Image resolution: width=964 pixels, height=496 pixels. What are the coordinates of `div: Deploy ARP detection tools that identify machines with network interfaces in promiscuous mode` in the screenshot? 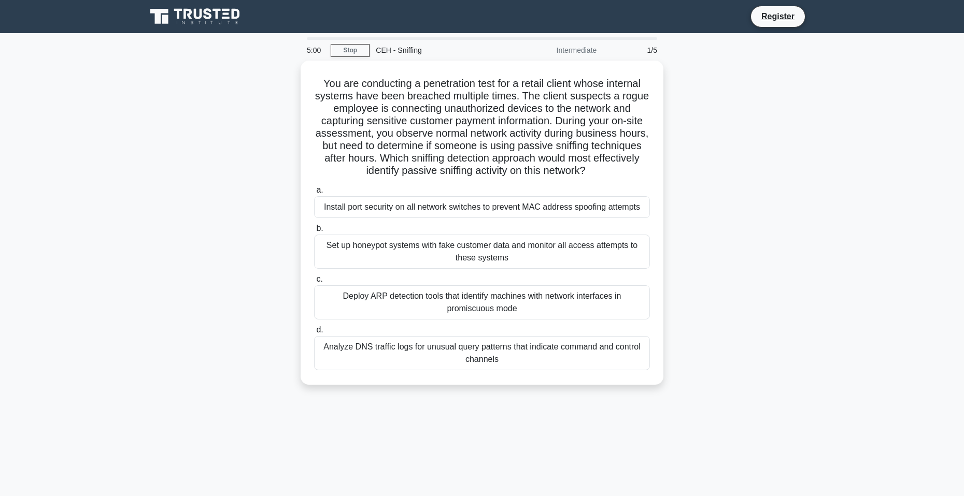 It's located at (482, 303).